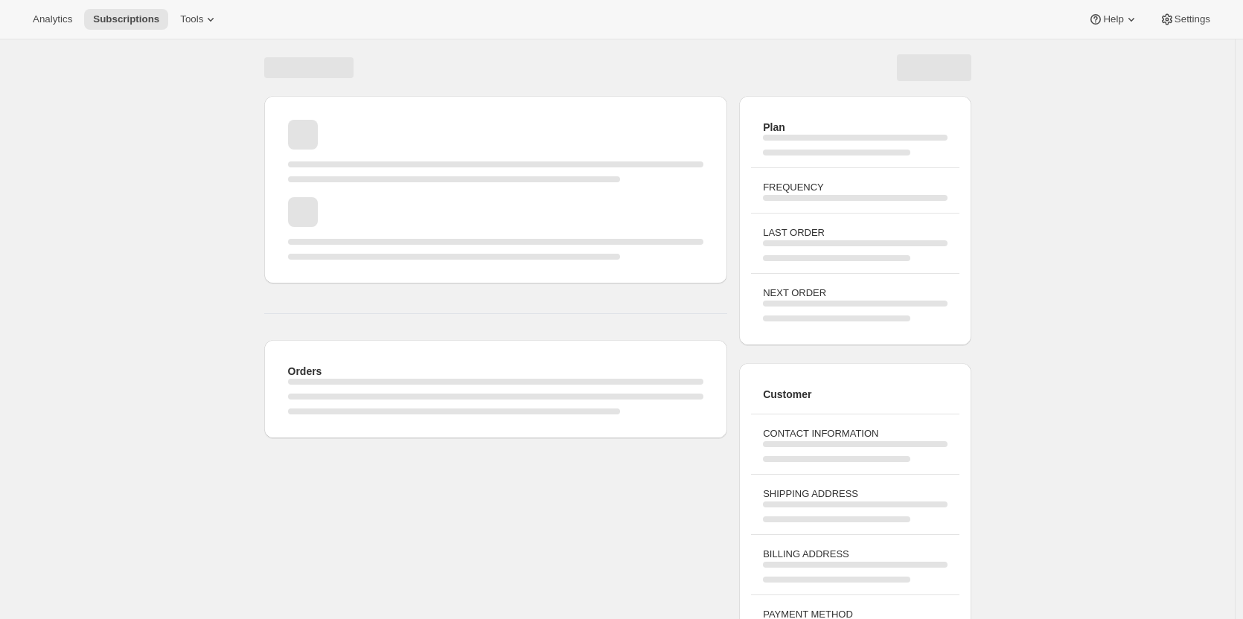  I want to click on h2: Orders, so click(496, 371).